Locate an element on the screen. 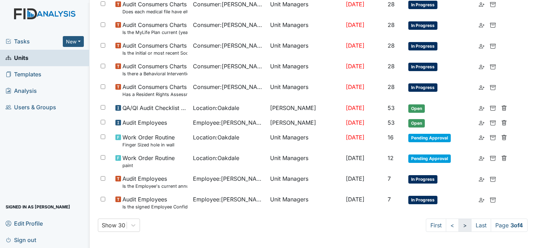 This screenshot has width=536, height=248. small: Is the initial or most recent Social Evaluation in the chart? is located at coordinates (155, 53).